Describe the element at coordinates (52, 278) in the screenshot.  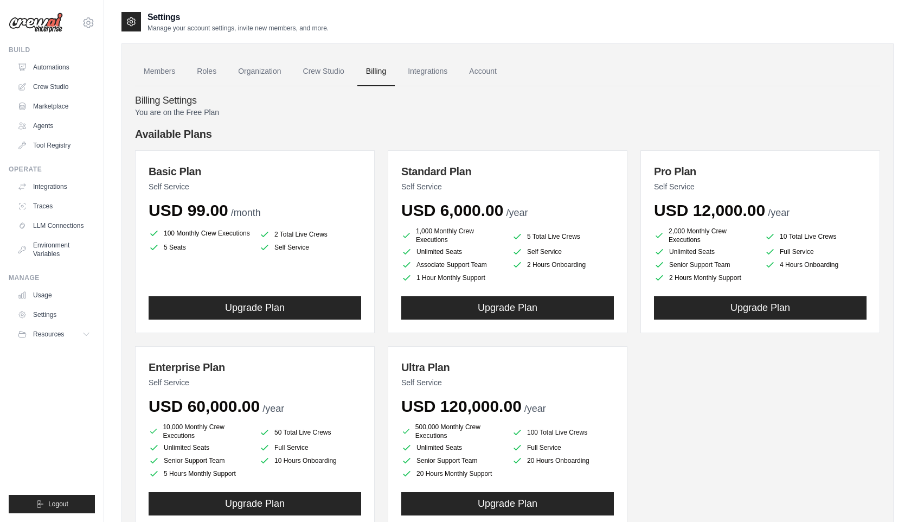
I see `div: Manage` at that location.